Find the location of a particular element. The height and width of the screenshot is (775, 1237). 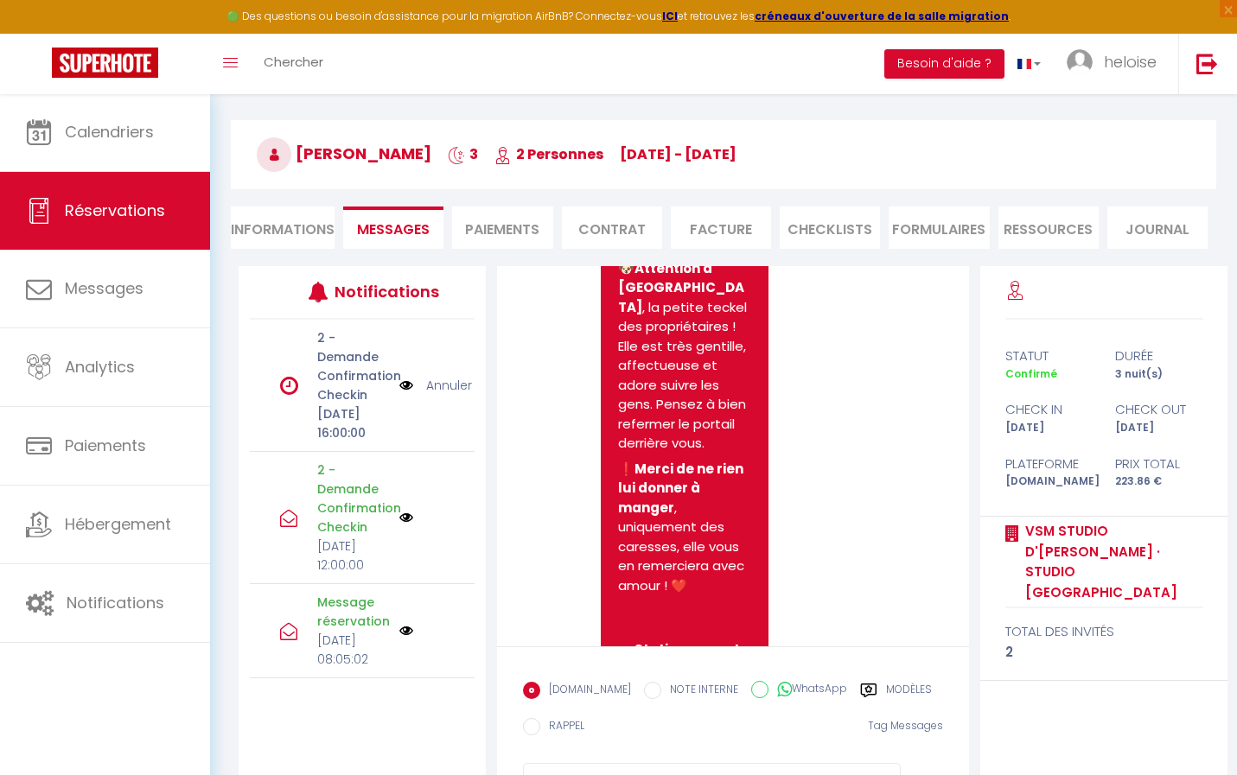

img: logout is located at coordinates (1206, 63).